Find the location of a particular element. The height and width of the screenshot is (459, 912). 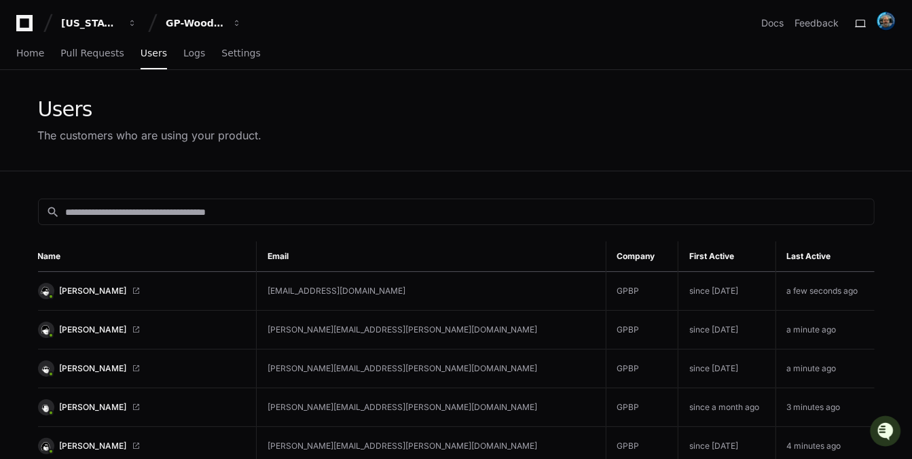

th: Email is located at coordinates (431, 256).